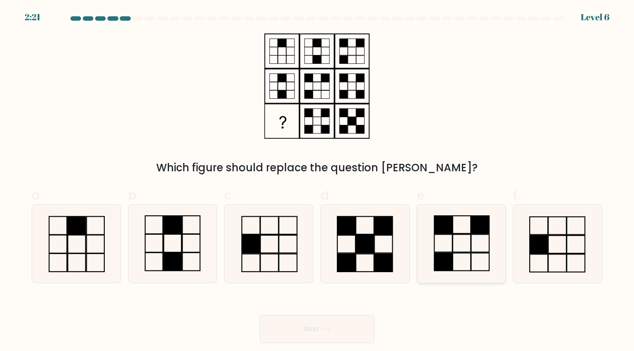  Describe the element at coordinates (133, 195) in the screenshot. I see `span: b.` at that location.